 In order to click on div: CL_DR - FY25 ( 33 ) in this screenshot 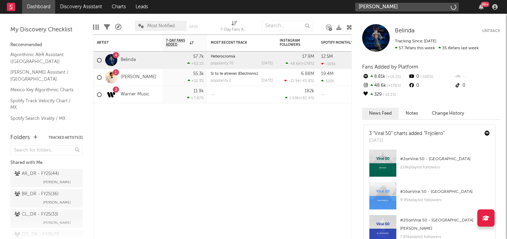, I will do `click(36, 215)`.